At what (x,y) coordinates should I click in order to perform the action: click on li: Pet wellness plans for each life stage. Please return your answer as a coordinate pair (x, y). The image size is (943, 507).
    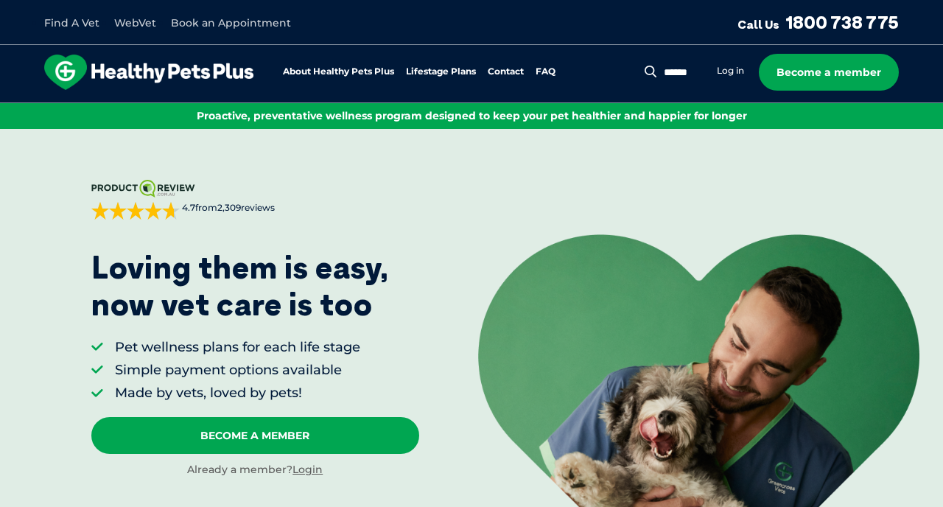
    Looking at the image, I should click on (237, 347).